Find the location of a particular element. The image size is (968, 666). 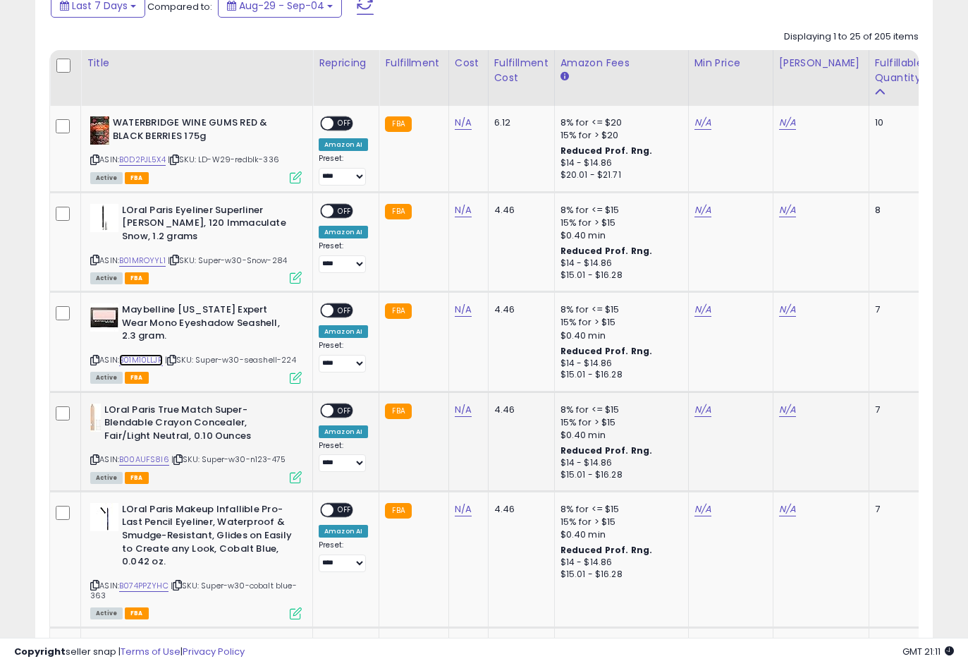

div: 8 is located at coordinates (897, 210).